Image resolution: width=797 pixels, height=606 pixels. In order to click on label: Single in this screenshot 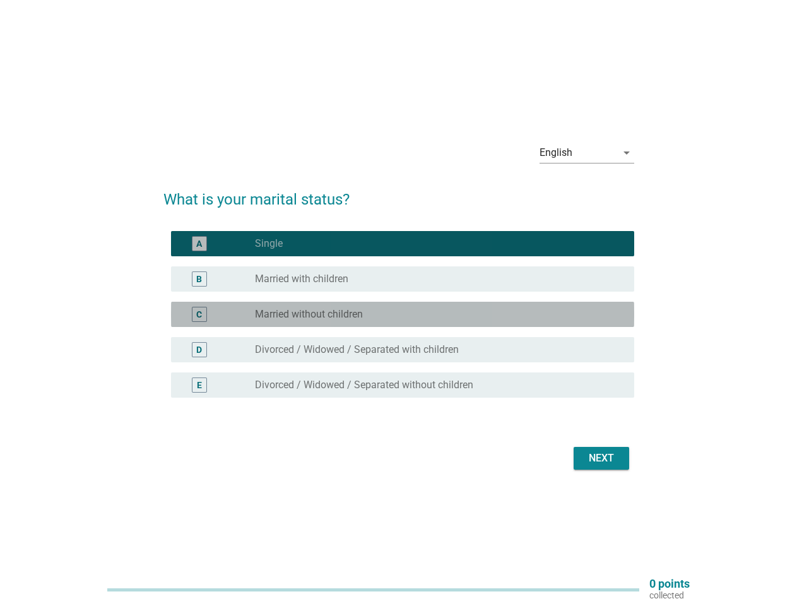, I will do `click(269, 244)`.